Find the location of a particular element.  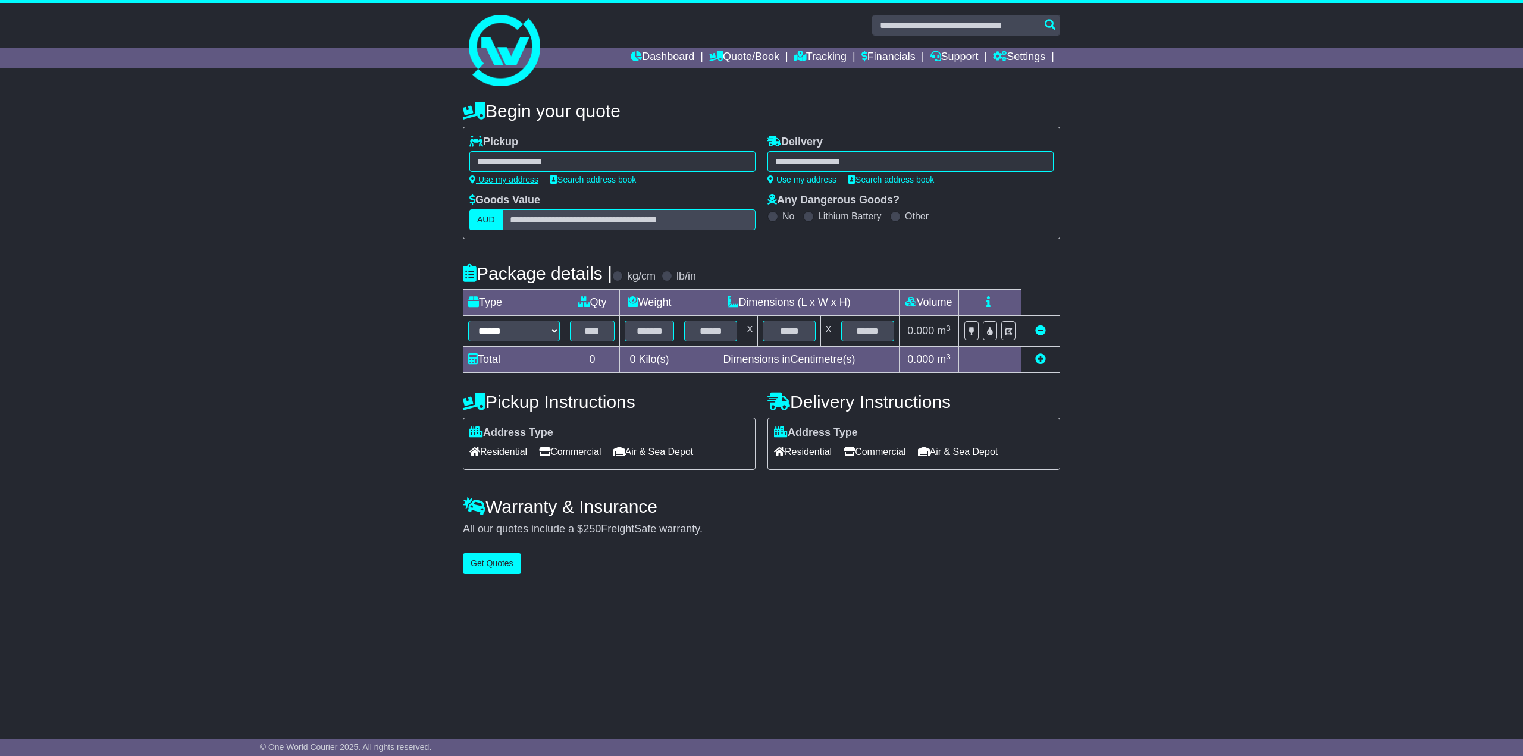

a: Add new item is located at coordinates (1041, 359).